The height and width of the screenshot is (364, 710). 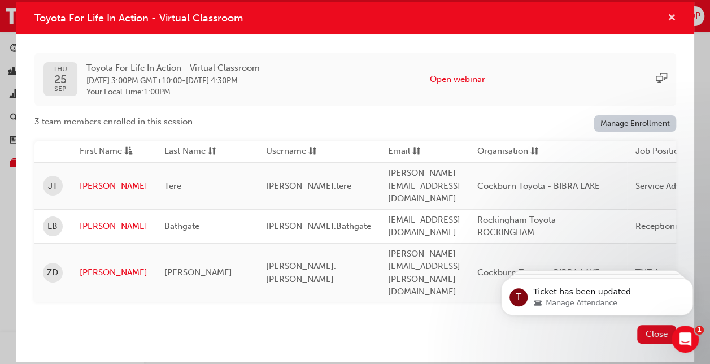 What do you see at coordinates (114, 121) in the screenshot?
I see `span: 3 team members enrolled in this session` at bounding box center [114, 121].